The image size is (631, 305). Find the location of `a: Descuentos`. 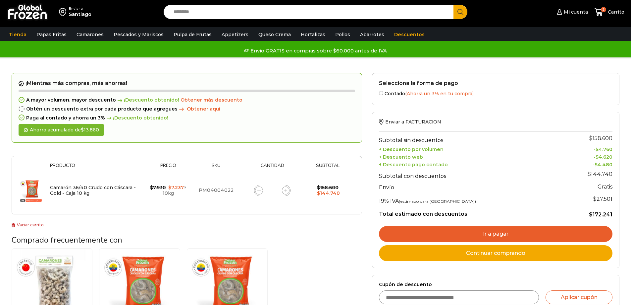

a: Descuentos is located at coordinates (410, 34).